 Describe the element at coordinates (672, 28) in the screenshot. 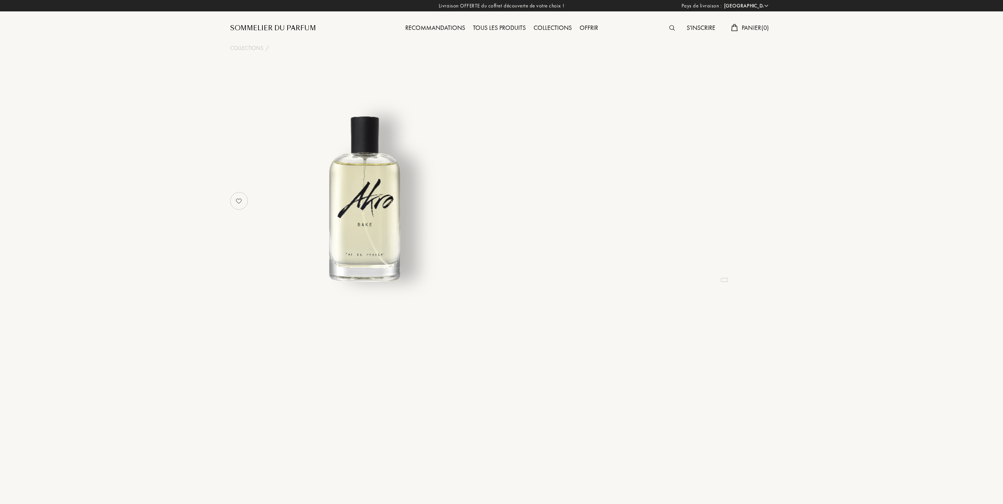

I see `img: search_icn.svg` at that location.